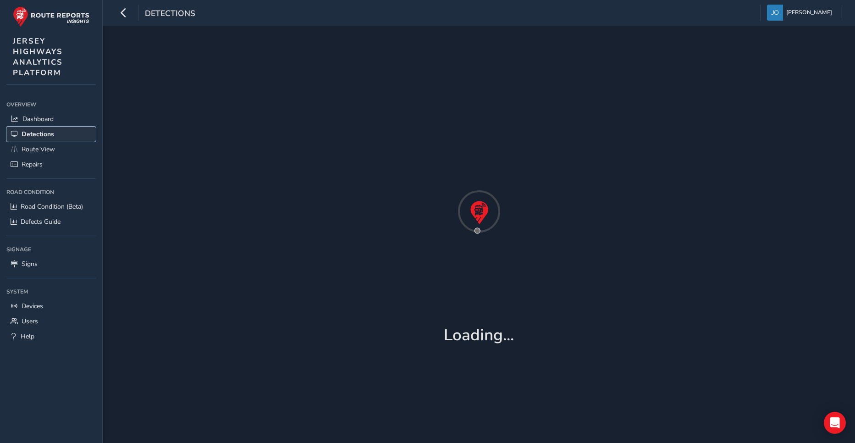 The height and width of the screenshot is (443, 855). Describe the element at coordinates (28, 336) in the screenshot. I see `span: Help` at that location.